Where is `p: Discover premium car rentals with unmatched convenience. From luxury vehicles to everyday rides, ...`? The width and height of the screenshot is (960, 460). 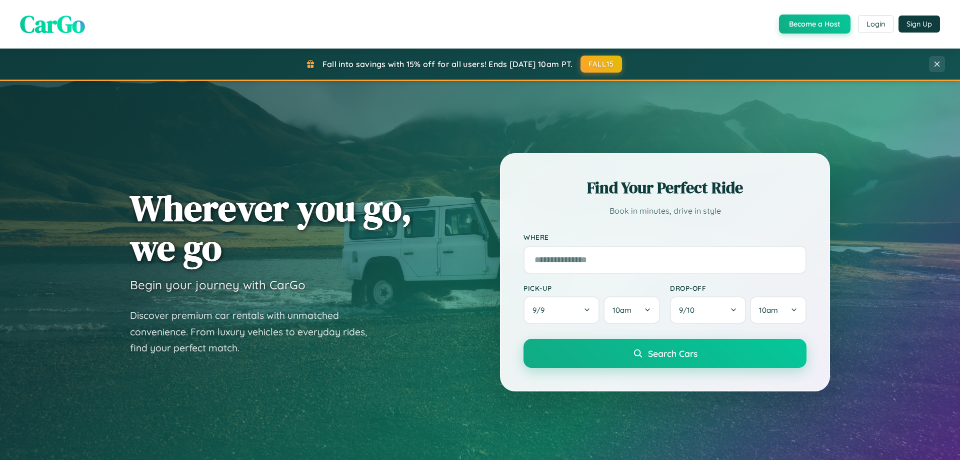 p: Discover premium car rentals with unmatched convenience. From luxury vehicles to everyday rides, ... is located at coordinates (255, 332).